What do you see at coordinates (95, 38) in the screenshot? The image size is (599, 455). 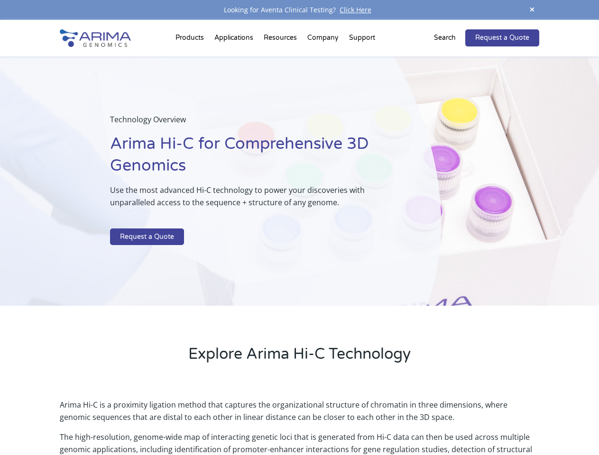 I see `img: Arima-Genomics-logo` at bounding box center [95, 38].